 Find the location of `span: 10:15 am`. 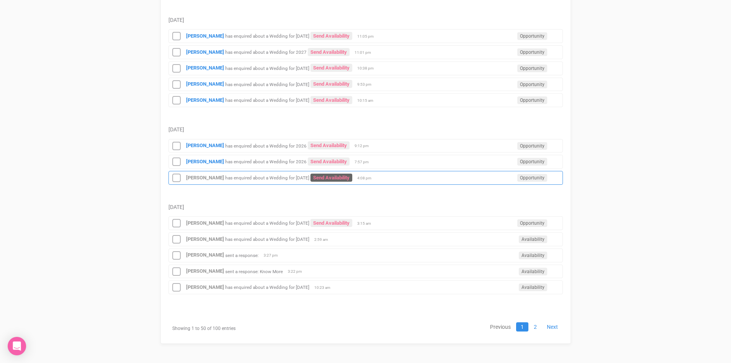

span: 10:15 am is located at coordinates (367, 101).